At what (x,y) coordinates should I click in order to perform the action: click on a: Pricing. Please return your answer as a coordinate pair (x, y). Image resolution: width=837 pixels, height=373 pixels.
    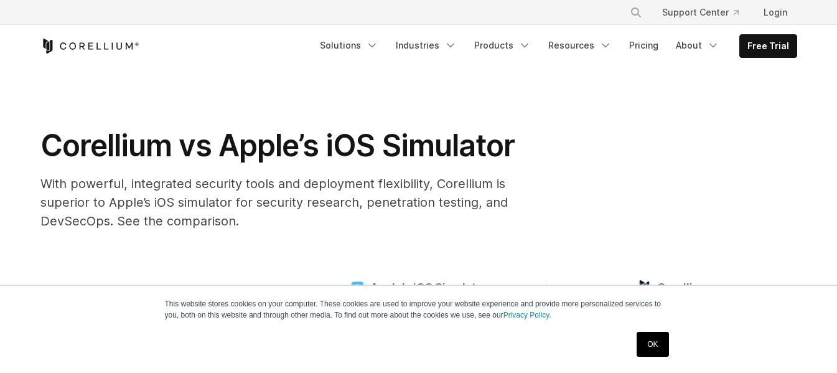
    Looking at the image, I should click on (643, 45).